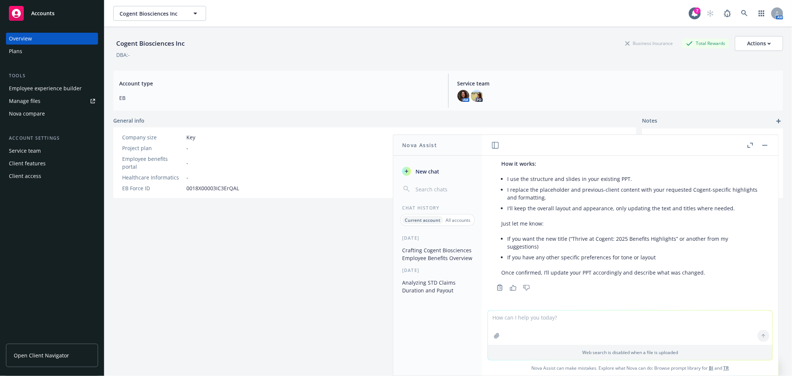 This screenshot has height=376, width=792. I want to click on div: Nova compare, so click(27, 114).